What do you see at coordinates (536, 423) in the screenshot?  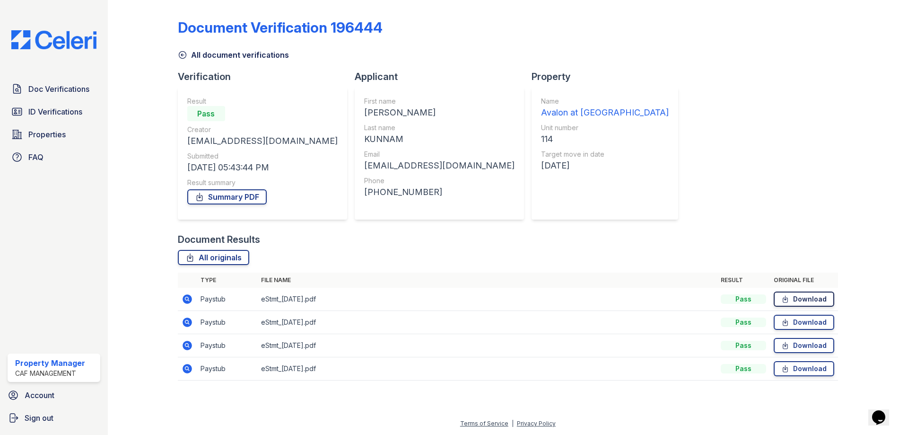 I see `a: Privacy Policy` at bounding box center [536, 423].